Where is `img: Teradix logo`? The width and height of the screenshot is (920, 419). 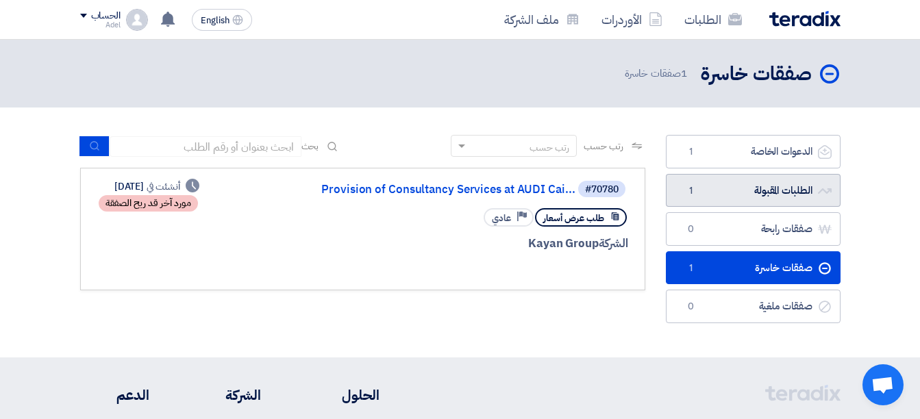
img: Teradix logo is located at coordinates (805, 18).